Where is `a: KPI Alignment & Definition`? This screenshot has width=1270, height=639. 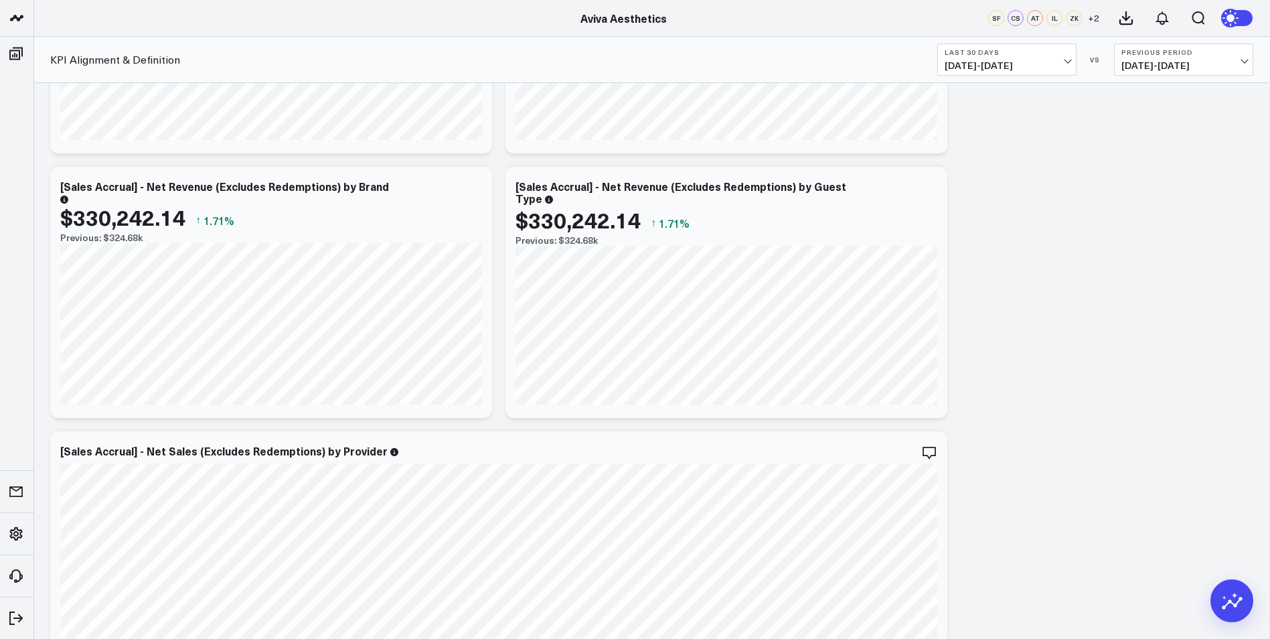 a: KPI Alignment & Definition is located at coordinates (115, 60).